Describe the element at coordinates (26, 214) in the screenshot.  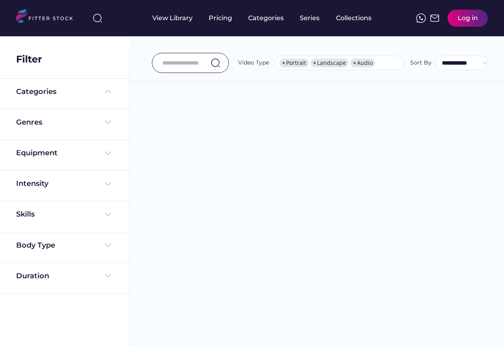
I see `div: Skills` at that location.